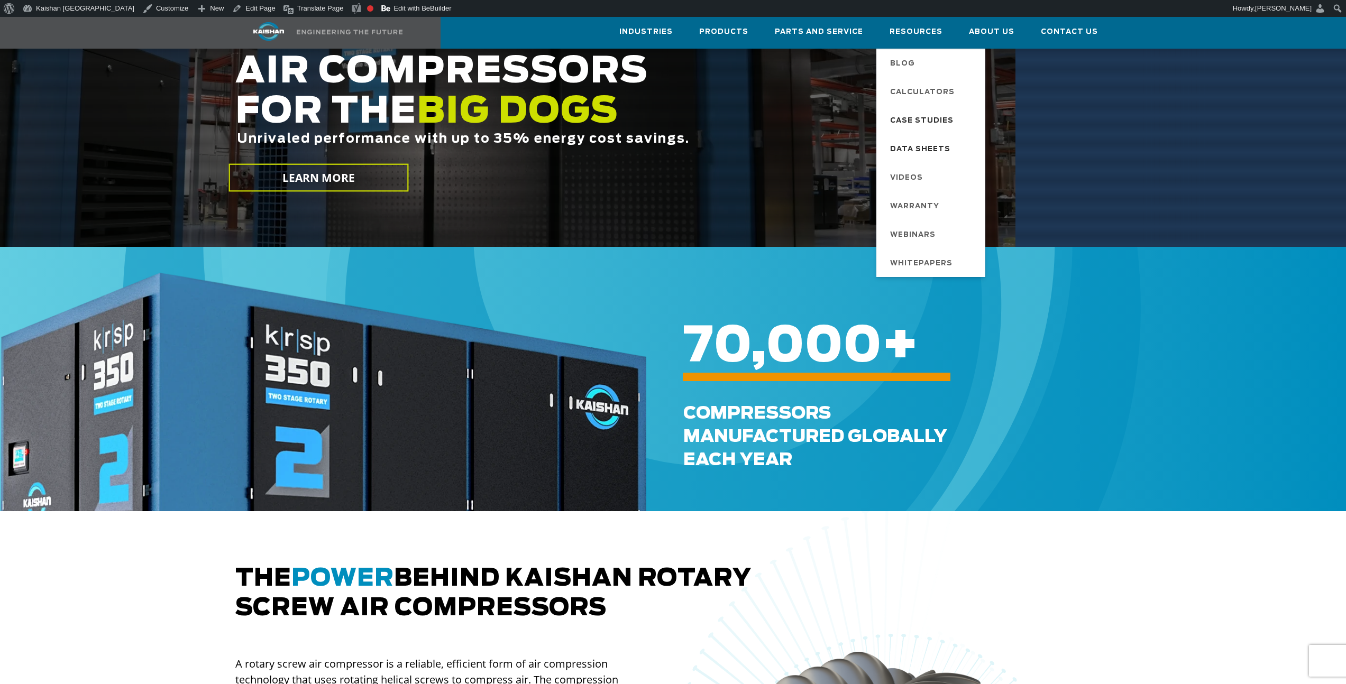 Image resolution: width=1346 pixels, height=684 pixels. What do you see at coordinates (819, 32) in the screenshot?
I see `a: Parts and Service` at bounding box center [819, 32].